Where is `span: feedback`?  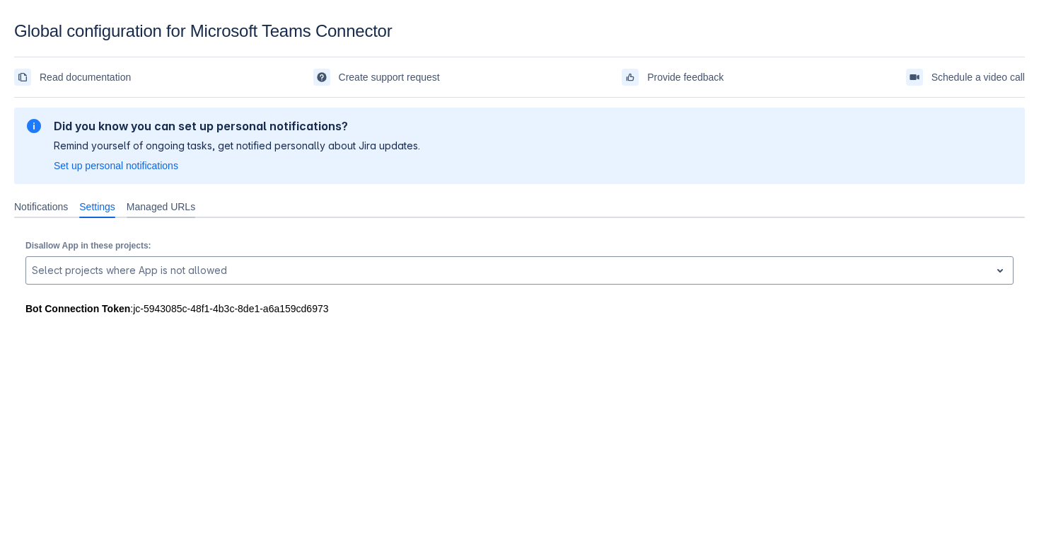 span: feedback is located at coordinates (630, 77).